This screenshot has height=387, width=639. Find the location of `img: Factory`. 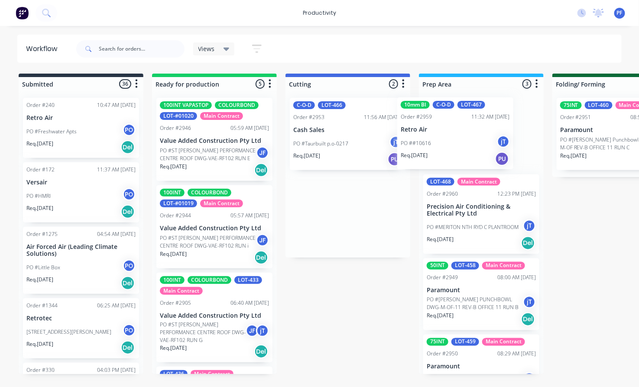

img: Factory is located at coordinates (22, 13).